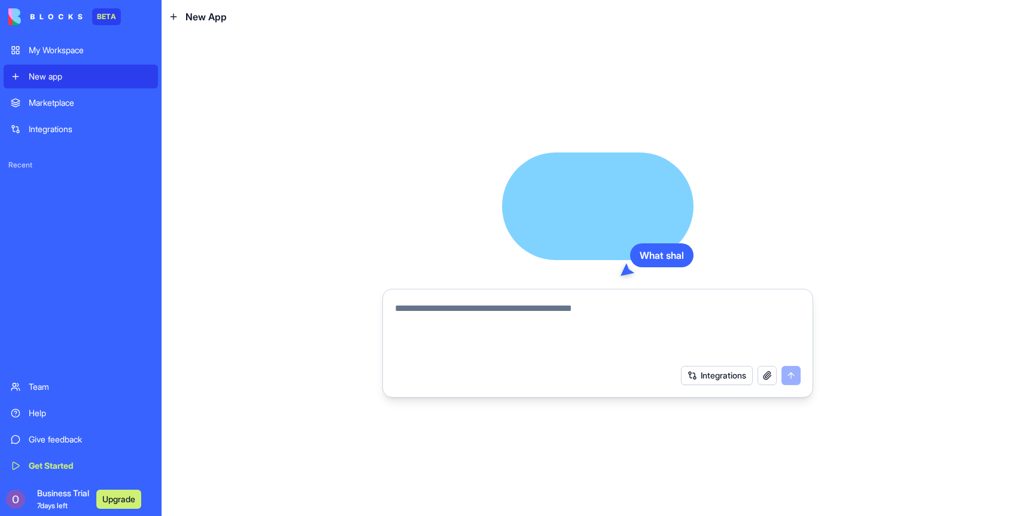  I want to click on div: What shal, so click(662, 255).